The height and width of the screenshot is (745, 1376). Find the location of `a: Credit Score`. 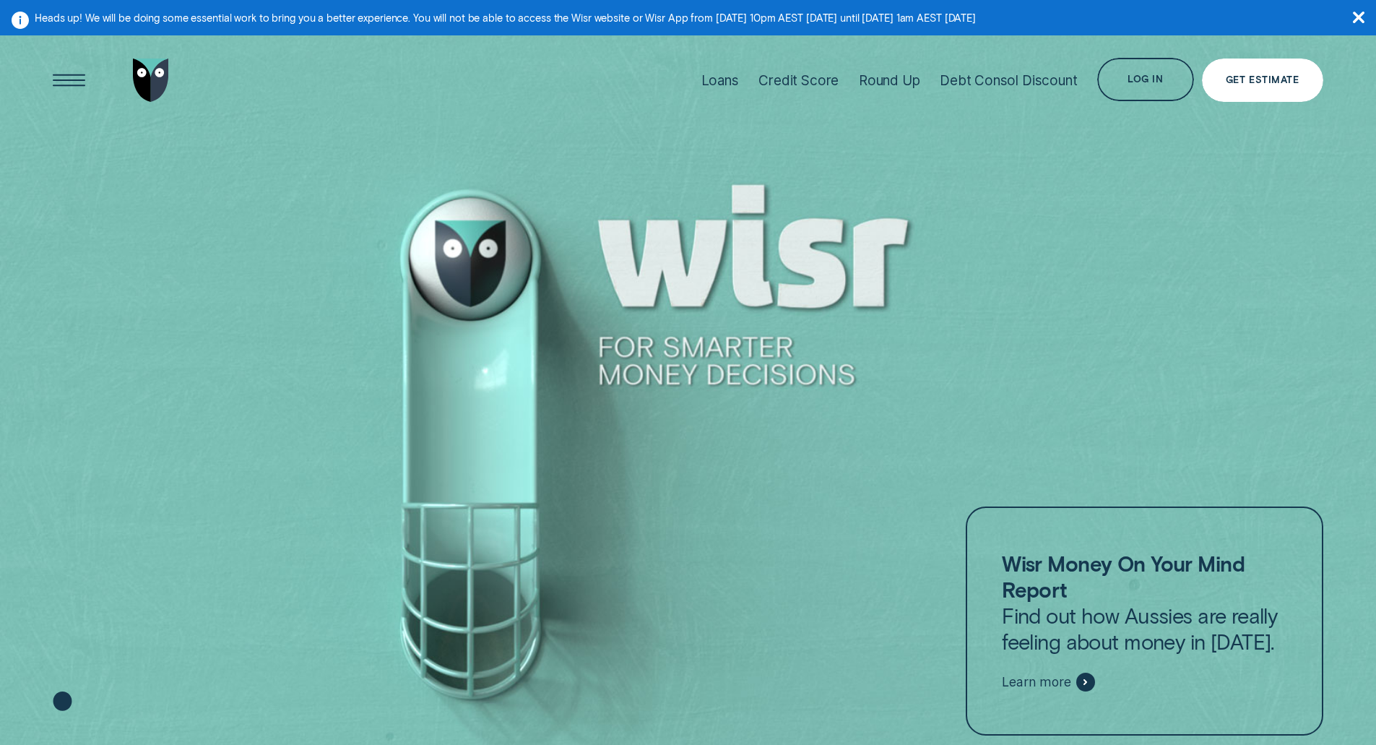

a: Credit Score is located at coordinates (798, 79).